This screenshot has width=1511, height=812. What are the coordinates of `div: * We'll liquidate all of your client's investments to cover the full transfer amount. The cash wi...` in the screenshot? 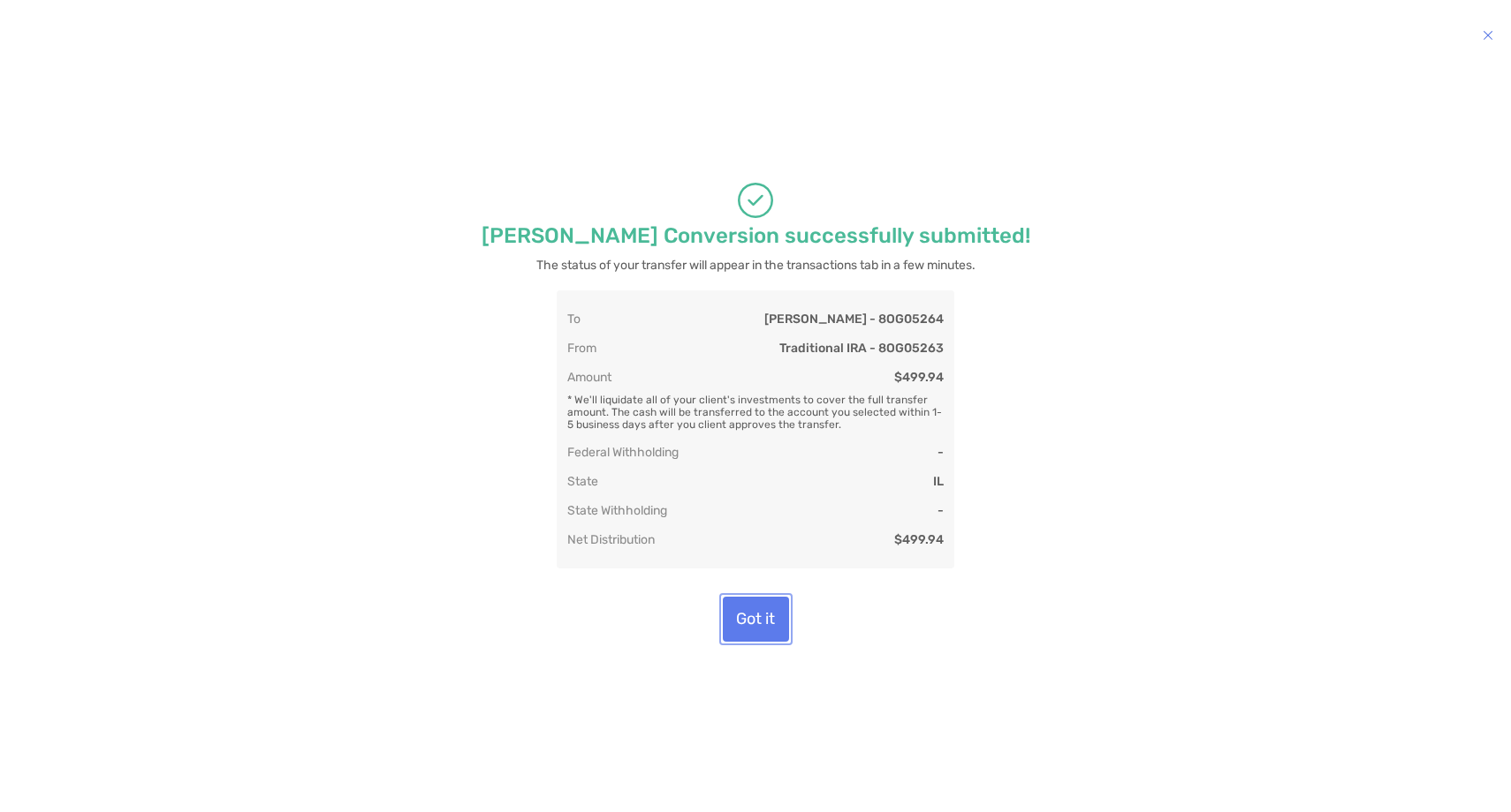 It's located at (755, 408).